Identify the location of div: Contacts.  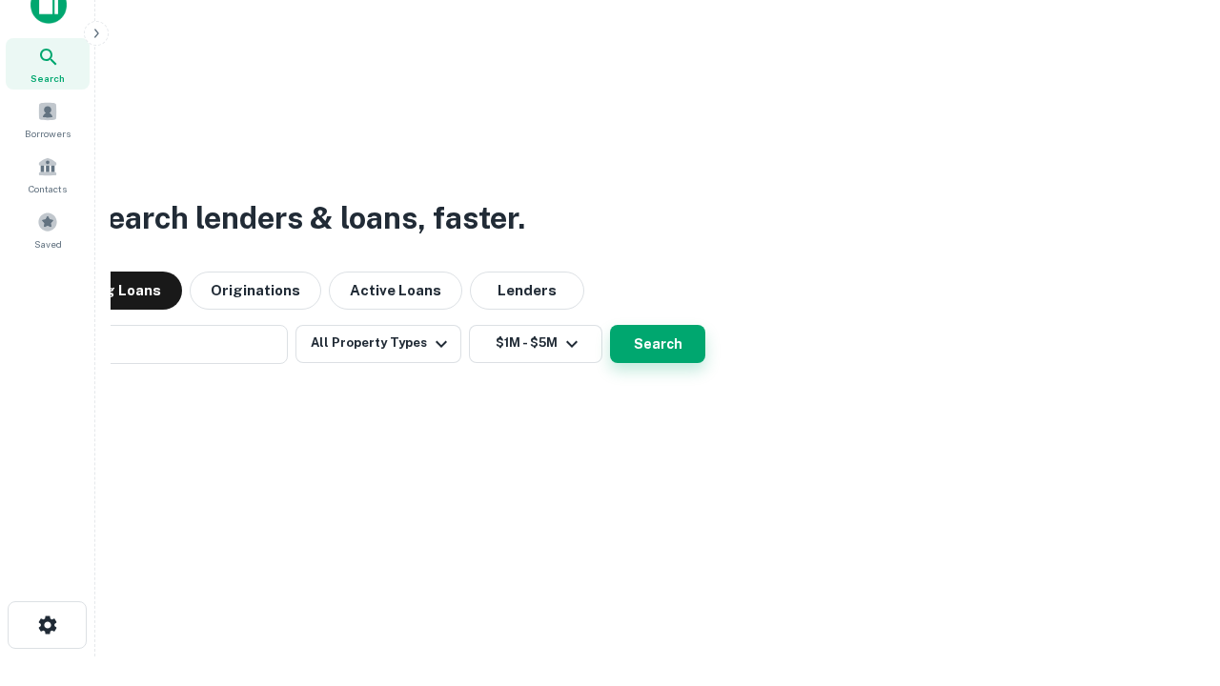
(48, 174).